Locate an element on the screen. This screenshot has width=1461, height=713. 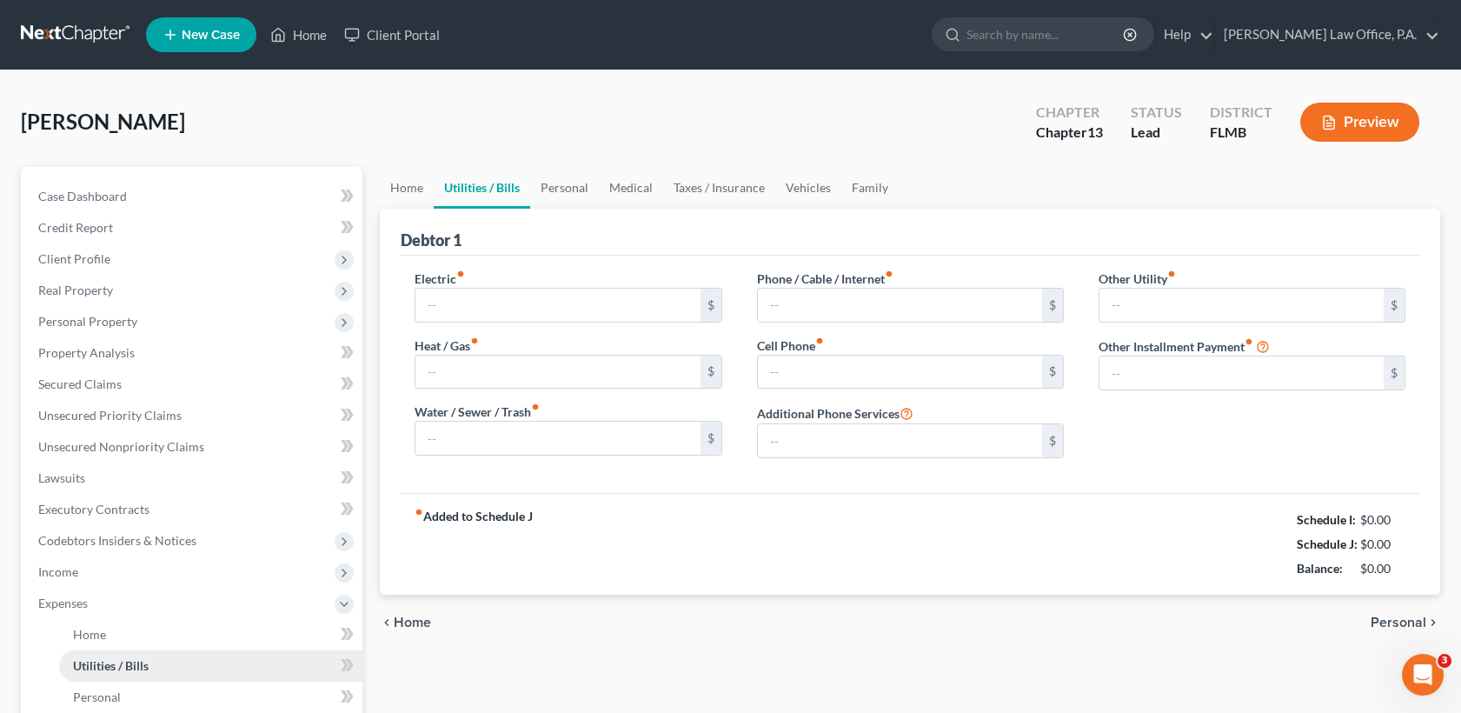
a: Executory Contracts is located at coordinates (193, 509).